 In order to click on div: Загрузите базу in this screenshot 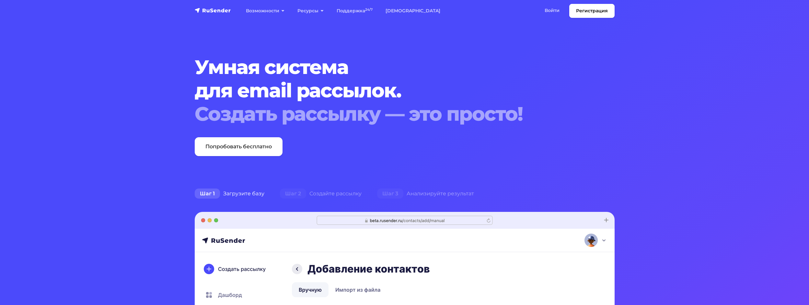, I will do `click(229, 193)`.